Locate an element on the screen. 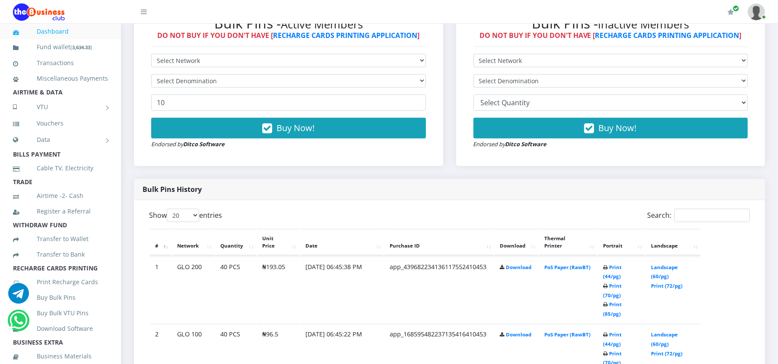 This screenshot has height=364, width=778. label: Show entries is located at coordinates (185, 215).